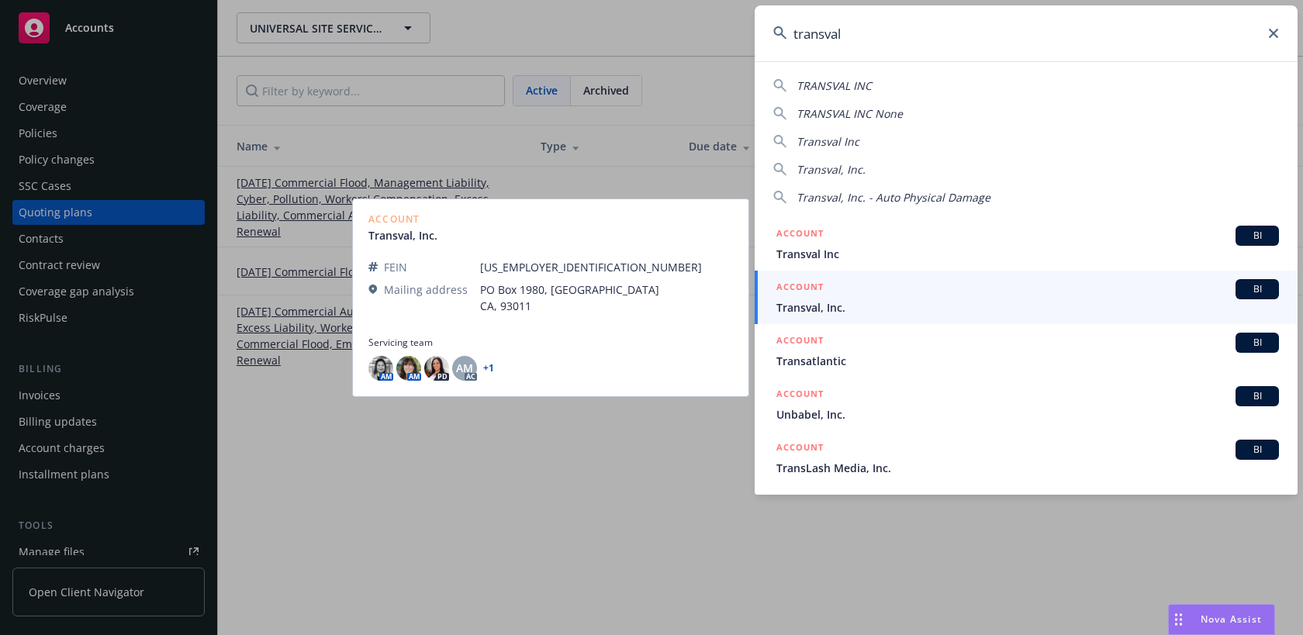  Describe the element at coordinates (1026, 244) in the screenshot. I see `a: ACCOUNTBITransval Inc` at that location.